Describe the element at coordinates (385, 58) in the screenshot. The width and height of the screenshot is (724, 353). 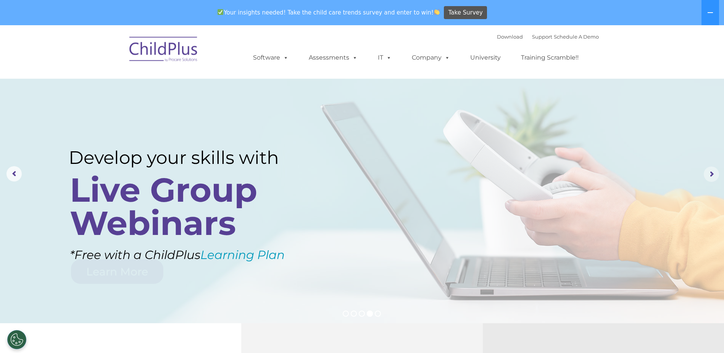
I see `a: IT` at that location.